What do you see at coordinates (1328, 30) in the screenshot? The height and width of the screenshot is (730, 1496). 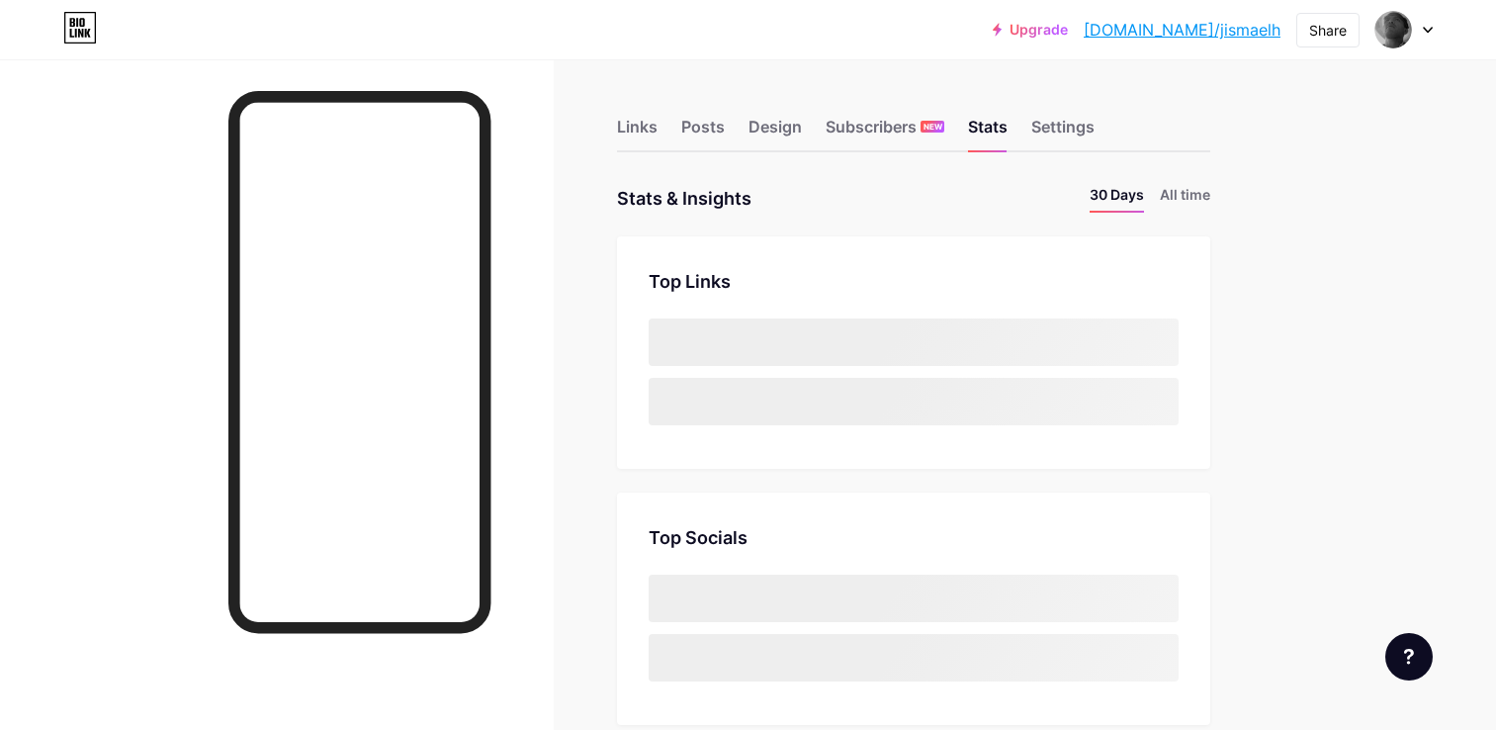 I see `div: Share` at bounding box center [1328, 30].